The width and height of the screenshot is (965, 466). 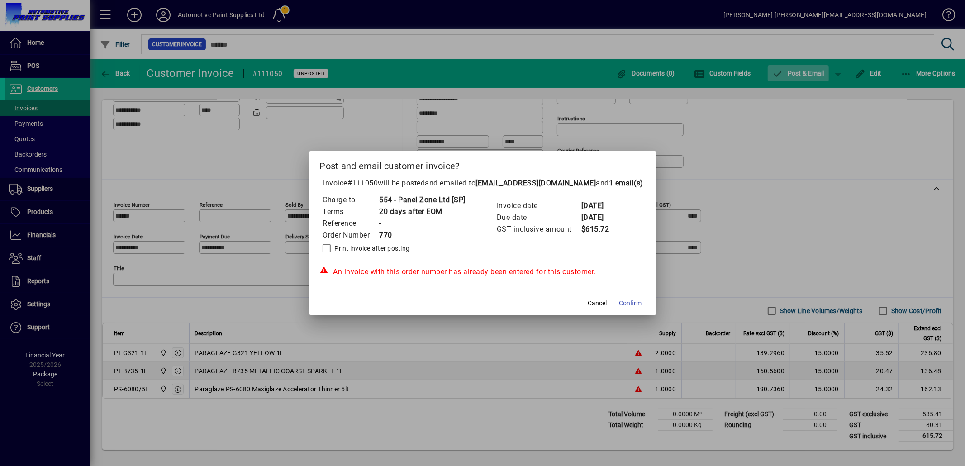 I want to click on span: #111050, so click(x=363, y=183).